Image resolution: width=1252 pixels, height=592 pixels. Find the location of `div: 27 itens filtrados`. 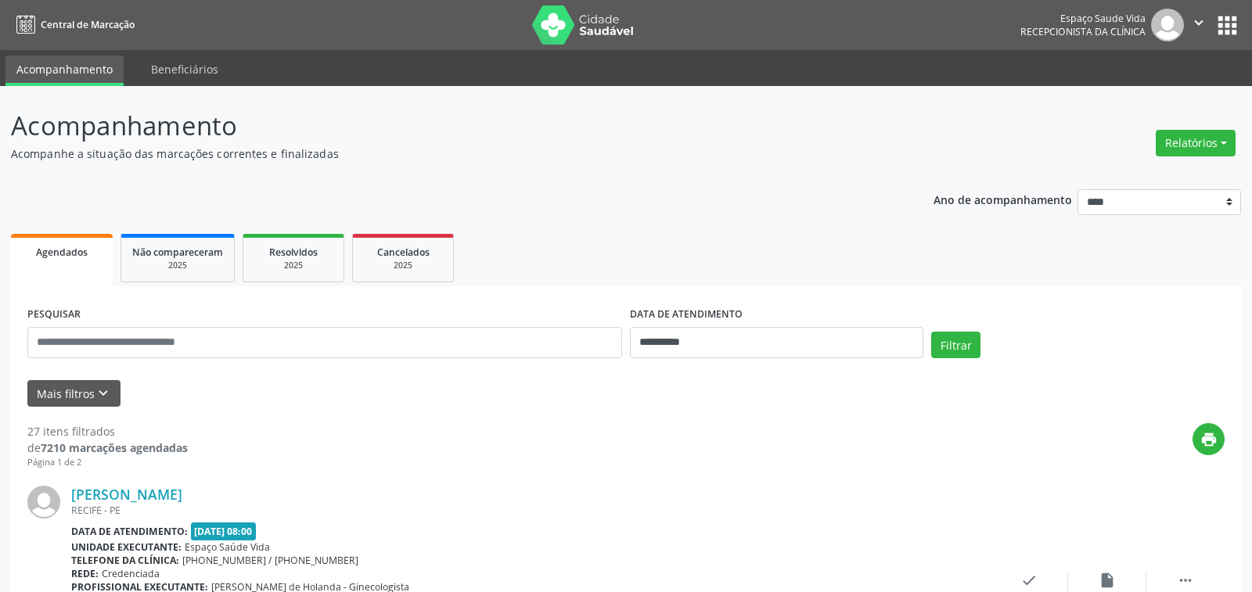

div: 27 itens filtrados is located at coordinates (107, 431).